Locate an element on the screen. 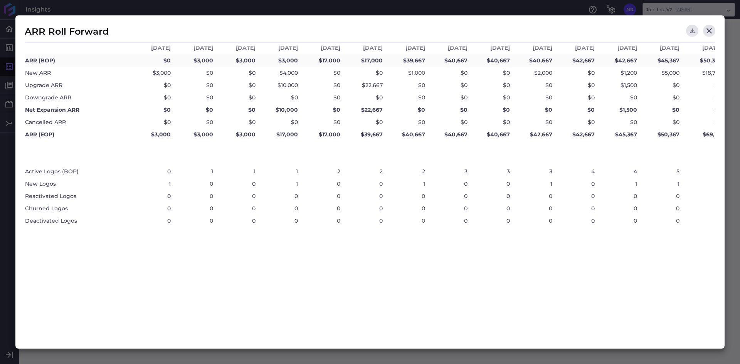  div: $45,367 is located at coordinates (616, 134).